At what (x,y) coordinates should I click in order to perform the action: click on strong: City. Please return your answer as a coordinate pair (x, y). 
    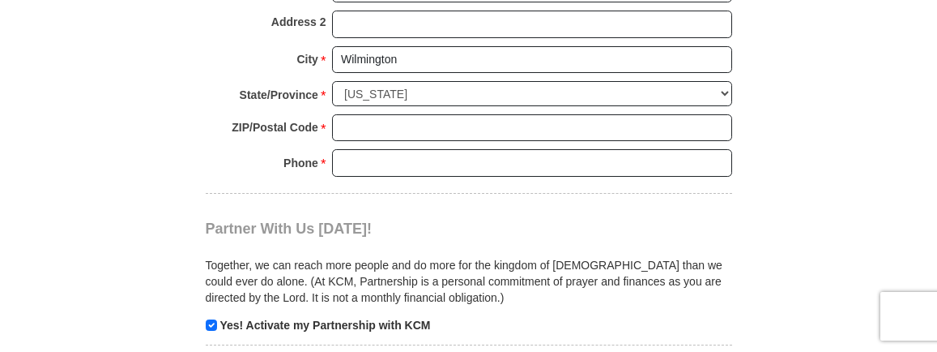
    Looking at the image, I should click on (307, 59).